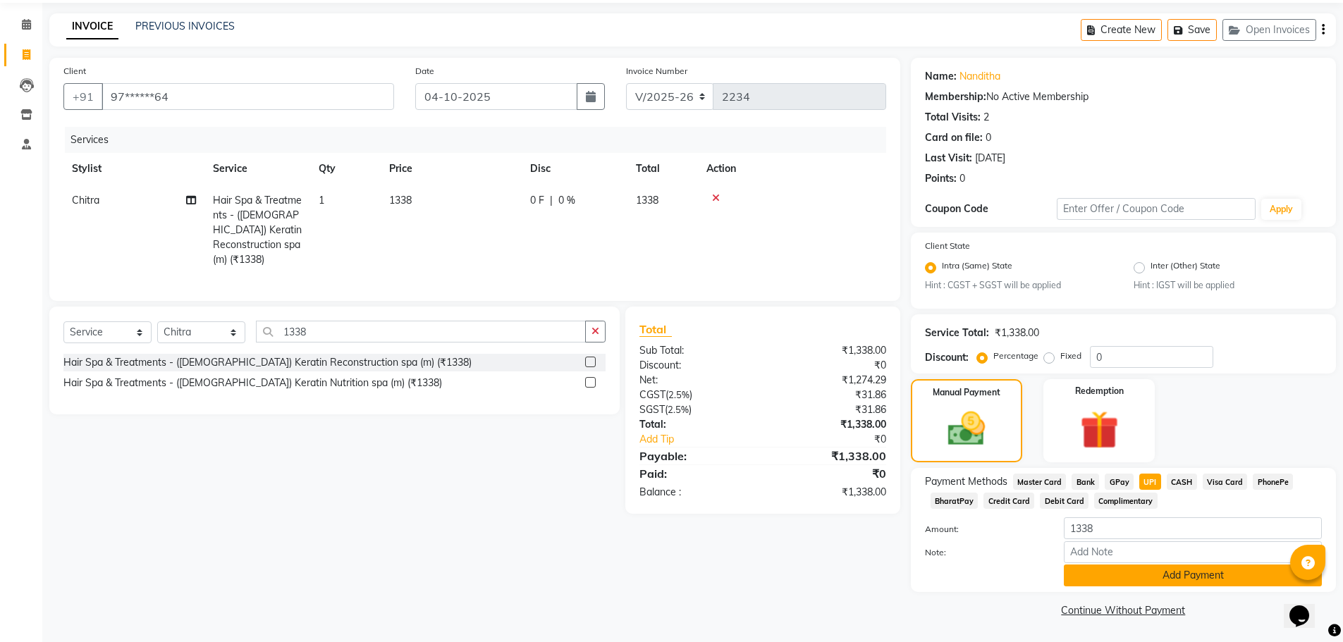 This screenshot has width=1343, height=642. What do you see at coordinates (706, 439) in the screenshot?
I see `a: Add Tip` at bounding box center [706, 439].